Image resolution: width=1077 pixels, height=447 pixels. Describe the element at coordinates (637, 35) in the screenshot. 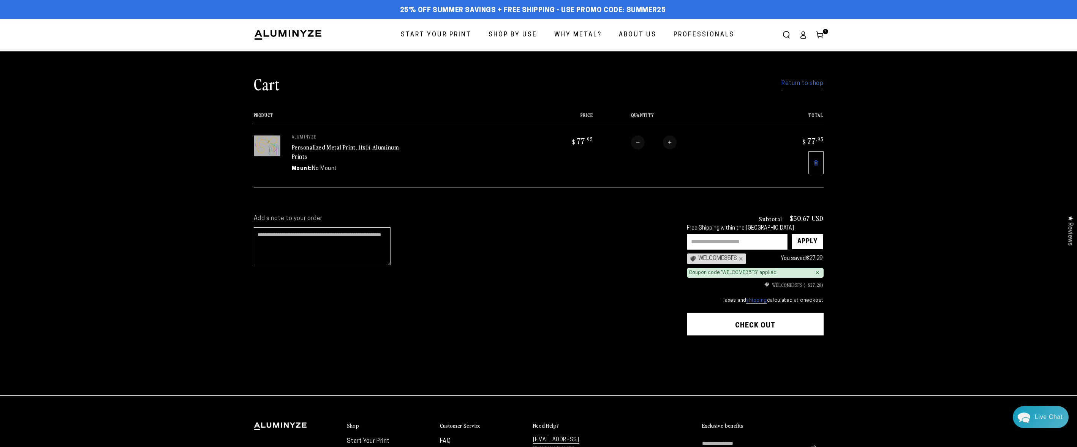

I see `span: About Us` at that location.